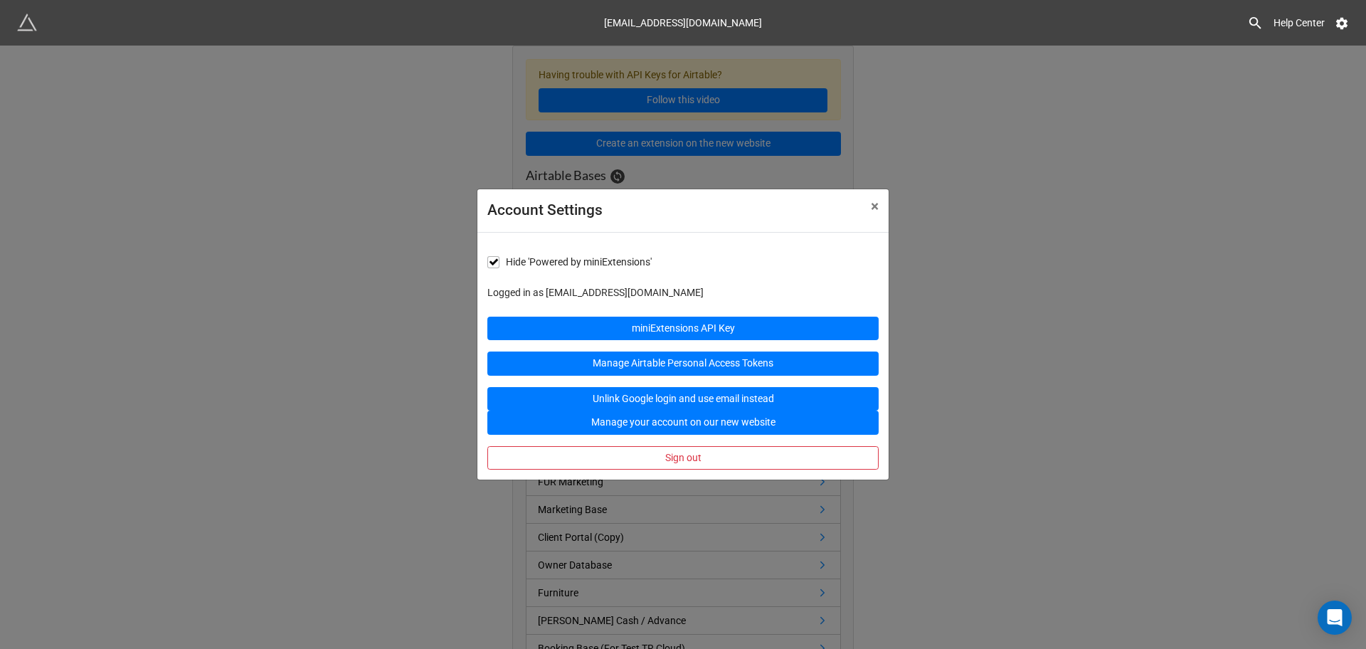  Describe the element at coordinates (683, 458) in the screenshot. I see `button: Sign out` at that location.